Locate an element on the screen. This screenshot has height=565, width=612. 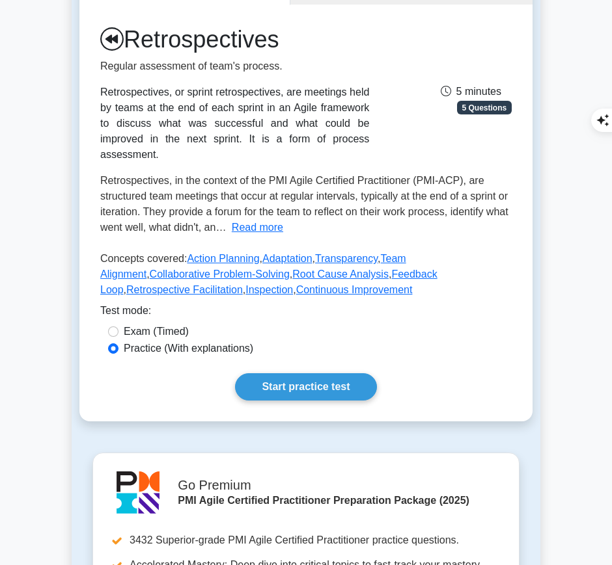
span: Retrospectives, in the context of the PMI Agile Certified Practitioner (PMI-ACP), are structured ... is located at coordinates (304, 204).